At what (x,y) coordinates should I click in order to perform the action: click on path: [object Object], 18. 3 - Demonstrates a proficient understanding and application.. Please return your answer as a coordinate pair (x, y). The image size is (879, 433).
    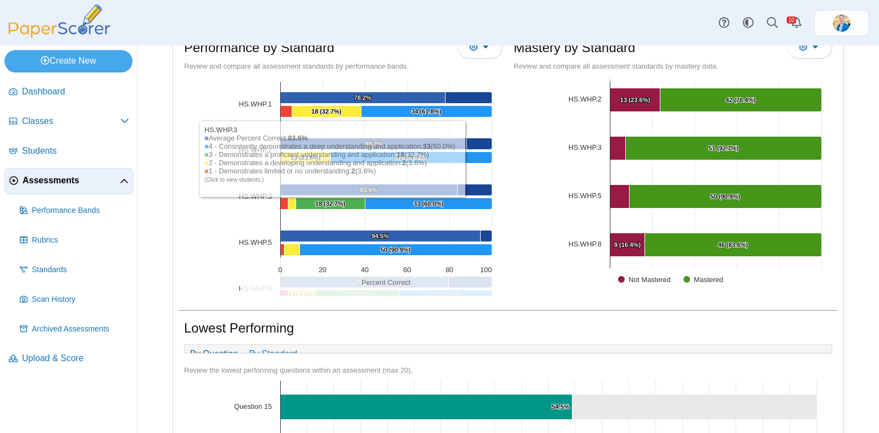
    Looking at the image, I should click on (331, 204).